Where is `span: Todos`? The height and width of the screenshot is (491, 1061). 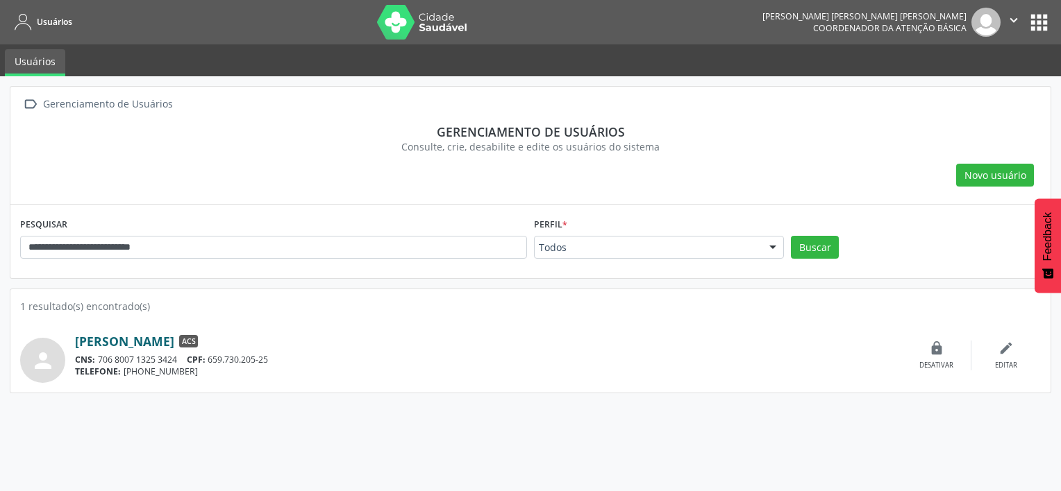
span: Todos is located at coordinates (647, 248).